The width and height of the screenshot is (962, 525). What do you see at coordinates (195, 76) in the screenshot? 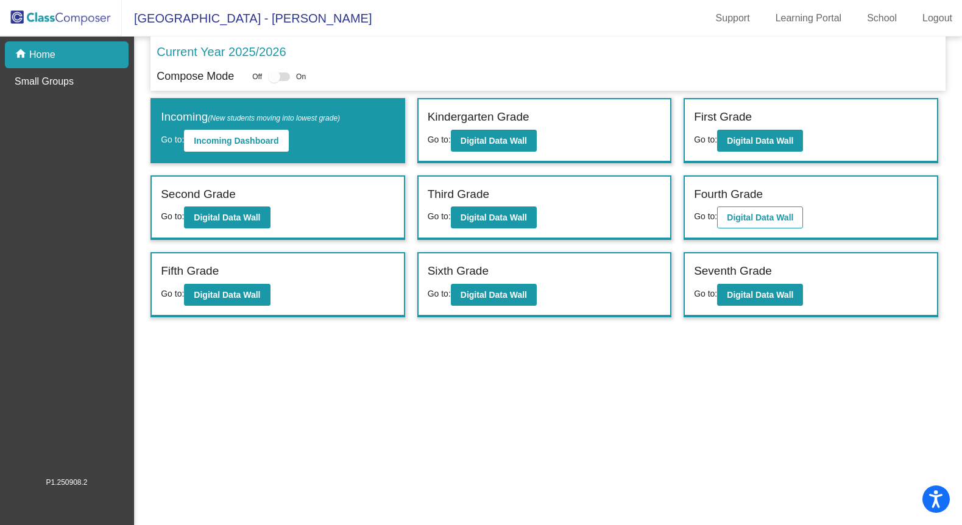
I see `p: Compose Mode` at bounding box center [195, 76].